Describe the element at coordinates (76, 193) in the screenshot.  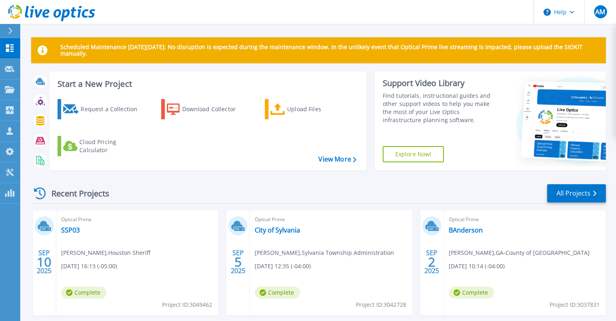
I see `div: Recent Projects` at that location.